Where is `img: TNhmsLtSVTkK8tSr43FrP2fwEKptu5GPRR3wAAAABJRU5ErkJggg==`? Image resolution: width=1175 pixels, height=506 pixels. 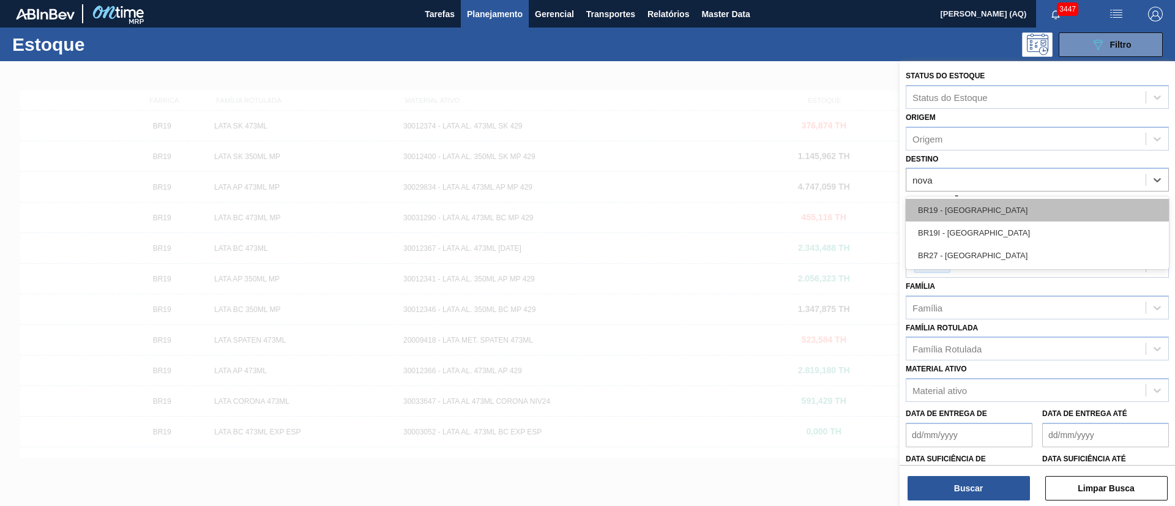
img: TNhmsLtSVTkK8tSr43FrP2fwEKptu5GPRR3wAAAABJRU5ErkJggg== is located at coordinates (45, 14).